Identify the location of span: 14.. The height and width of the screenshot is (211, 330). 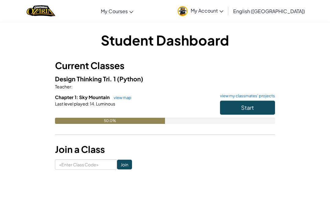
(92, 104).